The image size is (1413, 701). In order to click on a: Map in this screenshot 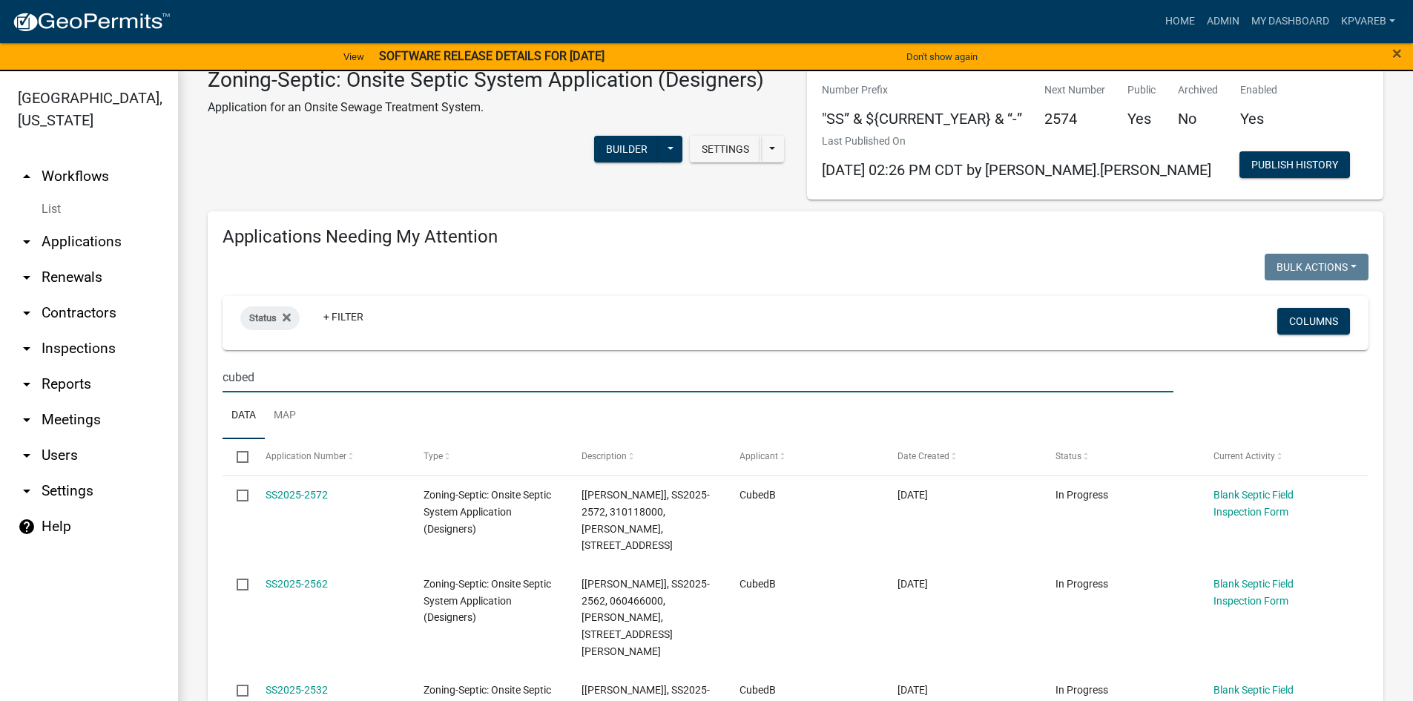, I will do `click(285, 416)`.